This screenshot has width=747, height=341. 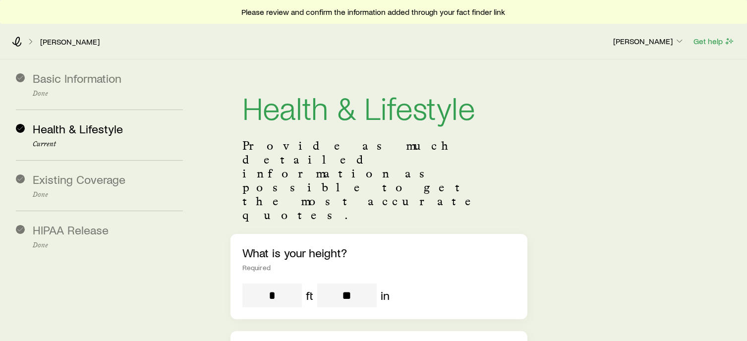 What do you see at coordinates (379, 180) in the screenshot?
I see `p: Provide as much detailed information as possible to get the most accurate quotes.` at bounding box center [379, 180].